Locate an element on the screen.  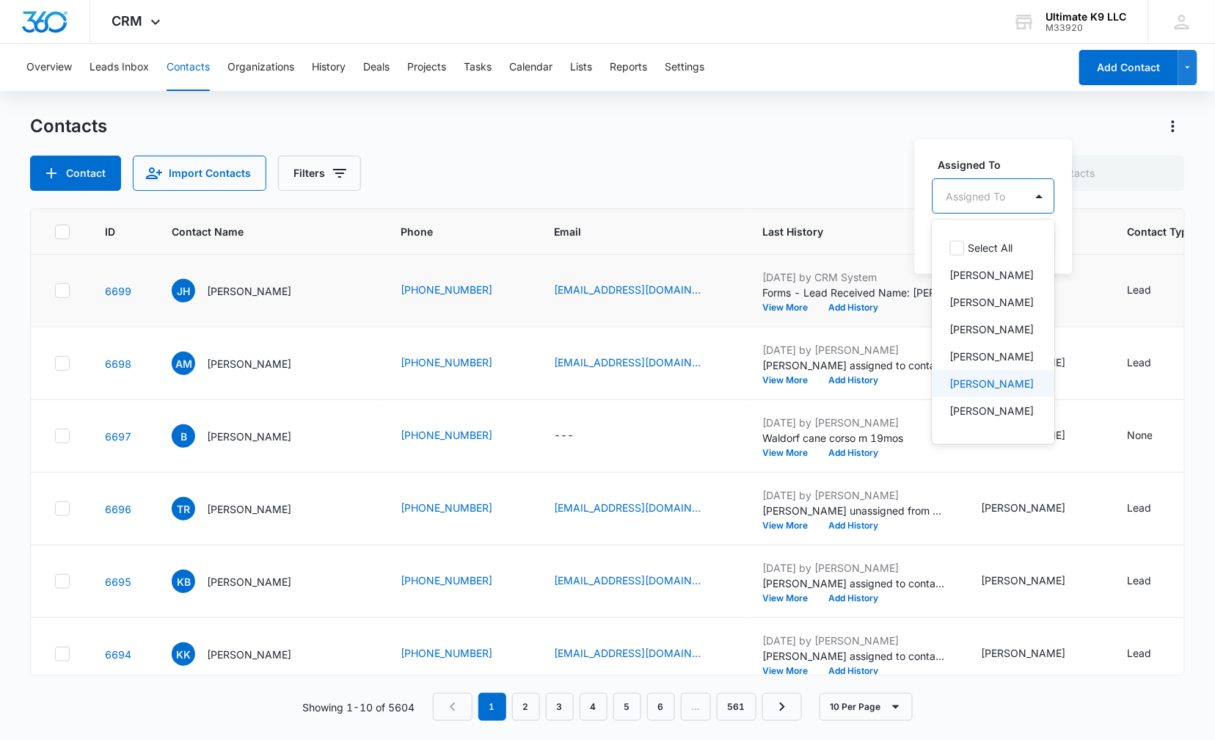
span: B is located at coordinates (183, 436).